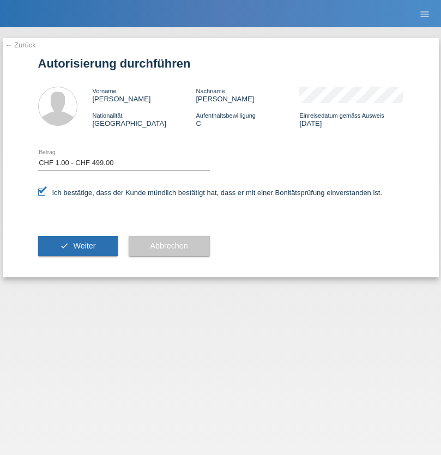 The width and height of the screenshot is (441, 455). Describe the element at coordinates (425, 14) in the screenshot. I see `i: menu` at that location.